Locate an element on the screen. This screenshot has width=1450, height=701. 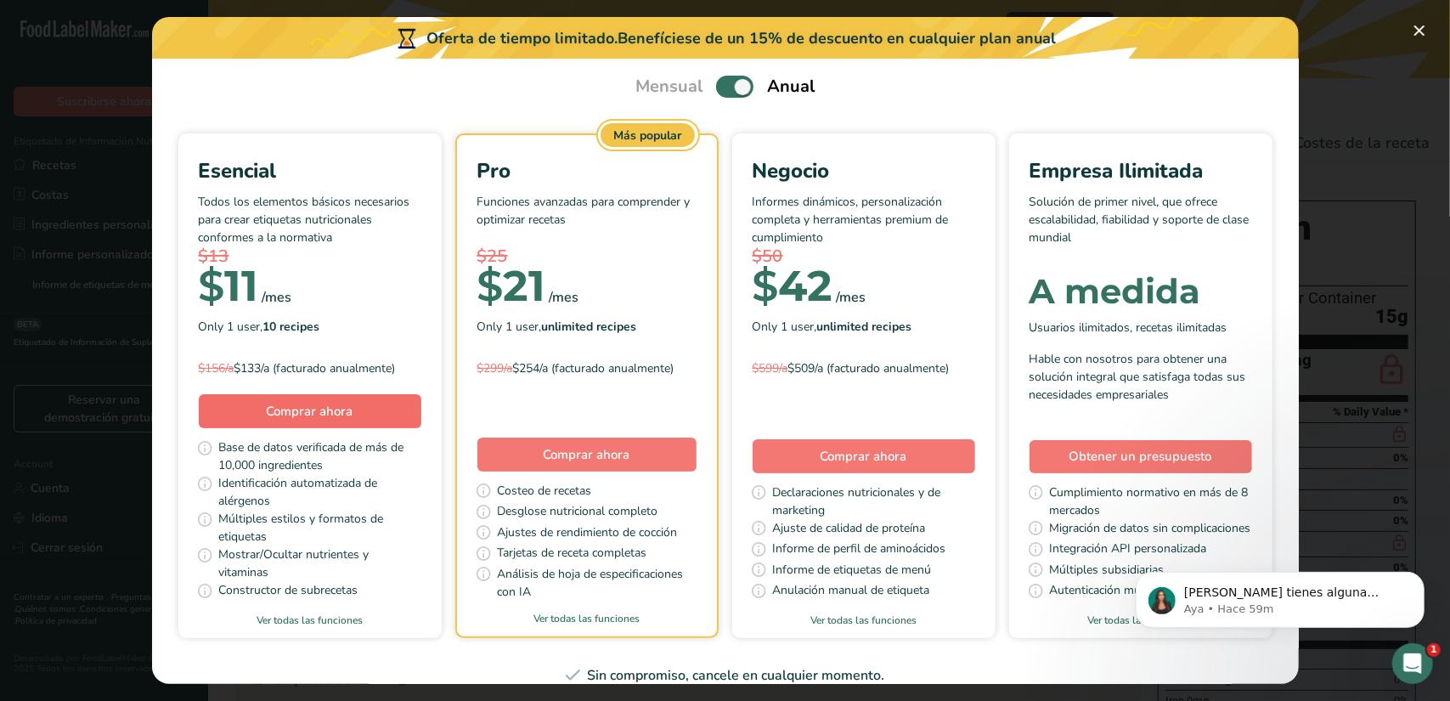
div: $13 is located at coordinates (310, 257).